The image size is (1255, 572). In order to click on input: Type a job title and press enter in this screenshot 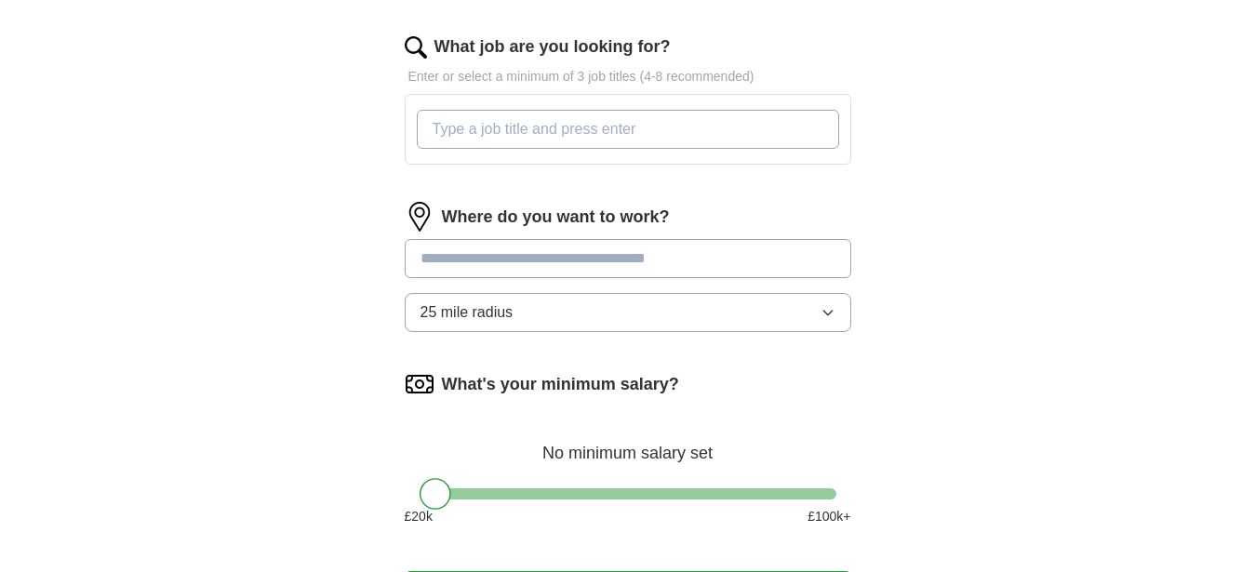, I will do `click(628, 129)`.